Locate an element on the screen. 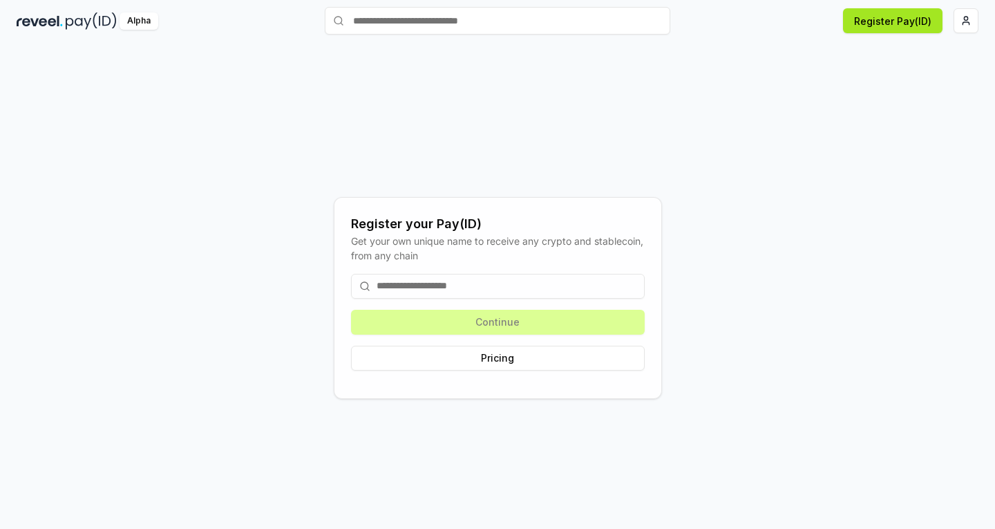 The height and width of the screenshot is (529, 995). div: Register your Pay(ID) is located at coordinates (498, 224).